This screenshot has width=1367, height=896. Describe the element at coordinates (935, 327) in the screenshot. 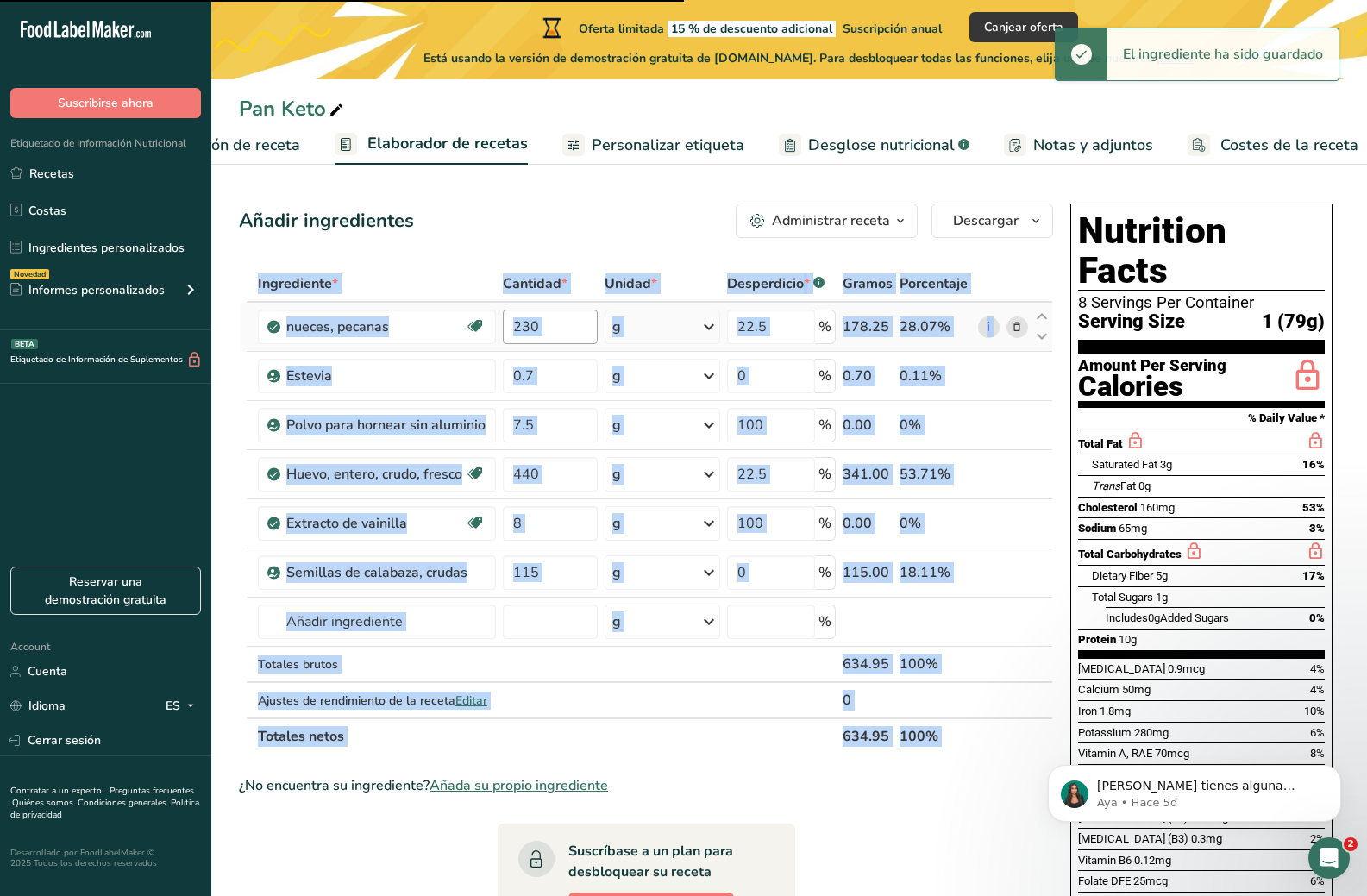

I see `div: 28.07%` at that location.